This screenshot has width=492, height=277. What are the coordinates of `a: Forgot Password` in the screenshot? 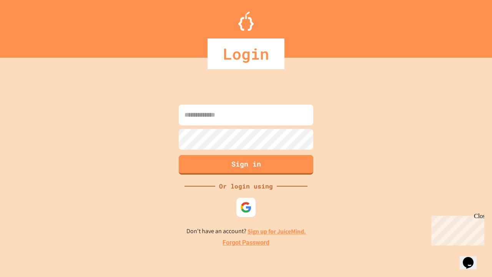 It's located at (246, 242).